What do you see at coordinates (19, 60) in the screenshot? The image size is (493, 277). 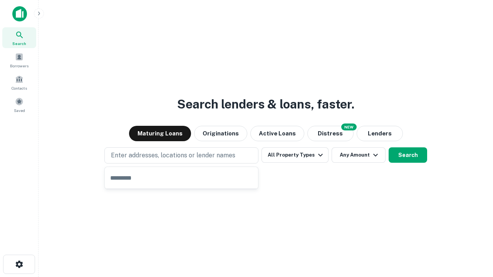 I see `a: Borrowers` at bounding box center [19, 60].